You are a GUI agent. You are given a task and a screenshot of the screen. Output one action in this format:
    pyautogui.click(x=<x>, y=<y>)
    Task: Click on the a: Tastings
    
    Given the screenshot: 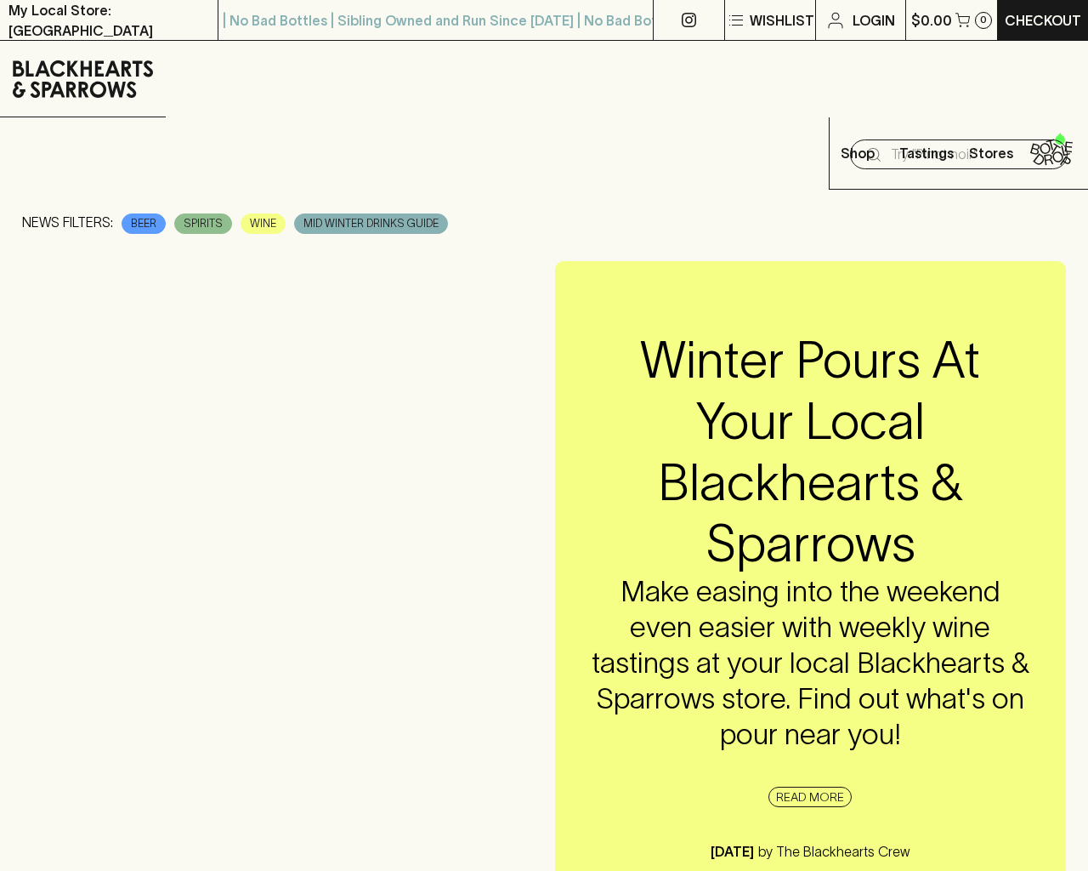 What is the action you would take?
    pyautogui.click(x=927, y=153)
    